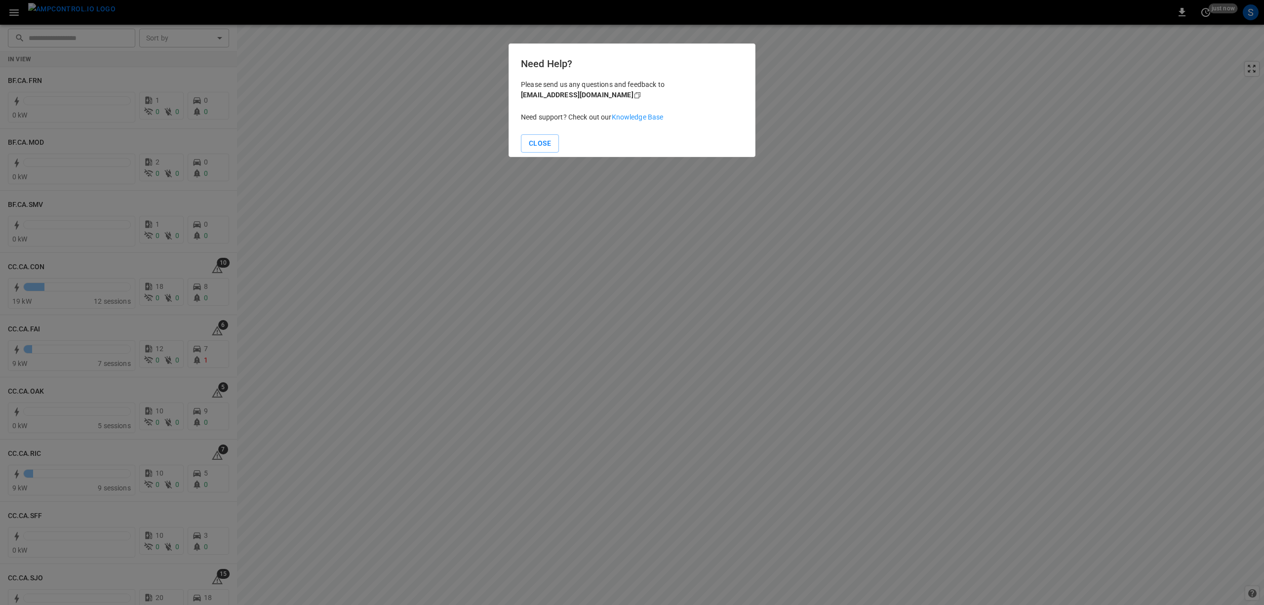 This screenshot has height=605, width=1264. What do you see at coordinates (540, 143) in the screenshot?
I see `button: Close` at bounding box center [540, 143].